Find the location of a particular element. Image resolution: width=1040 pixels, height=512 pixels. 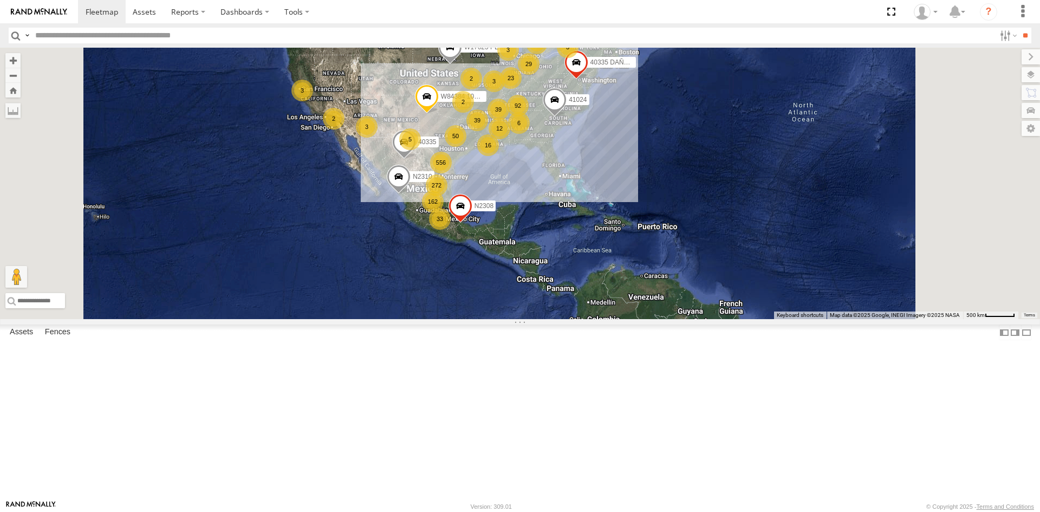

div: 162 is located at coordinates (433, 201).